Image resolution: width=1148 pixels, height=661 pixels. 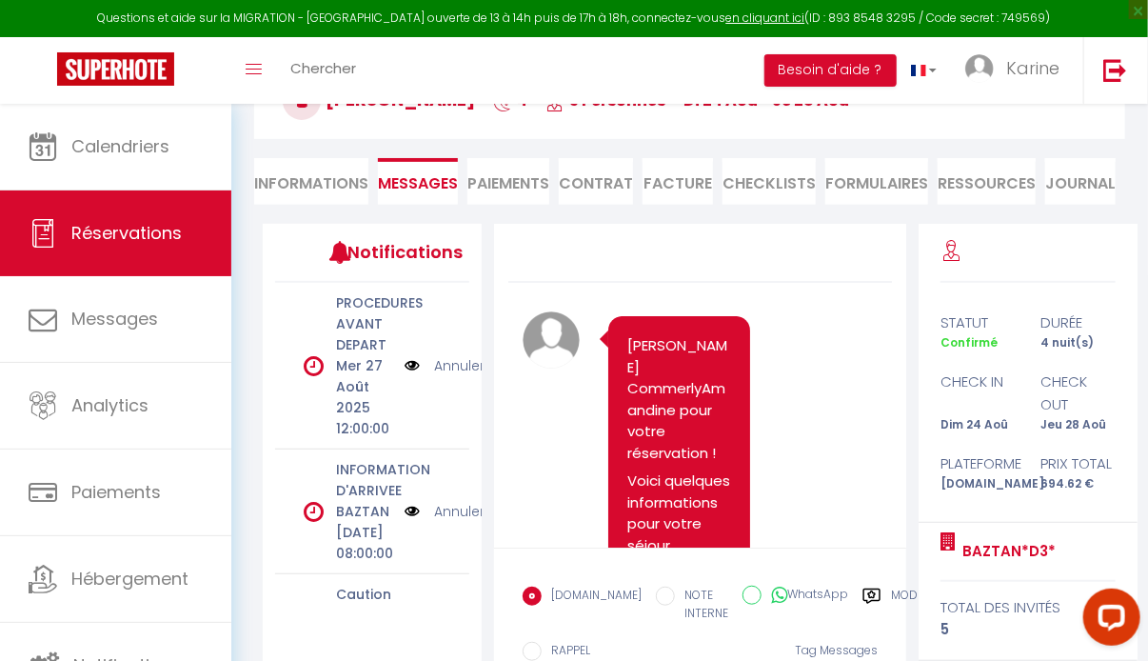 I want to click on div: statut, so click(x=978, y=323).